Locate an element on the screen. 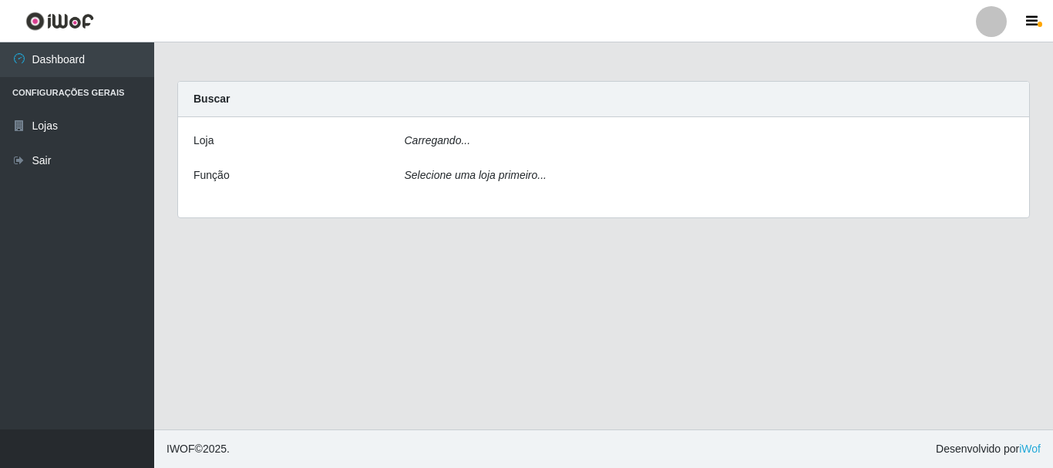  label: Função is located at coordinates (211, 175).